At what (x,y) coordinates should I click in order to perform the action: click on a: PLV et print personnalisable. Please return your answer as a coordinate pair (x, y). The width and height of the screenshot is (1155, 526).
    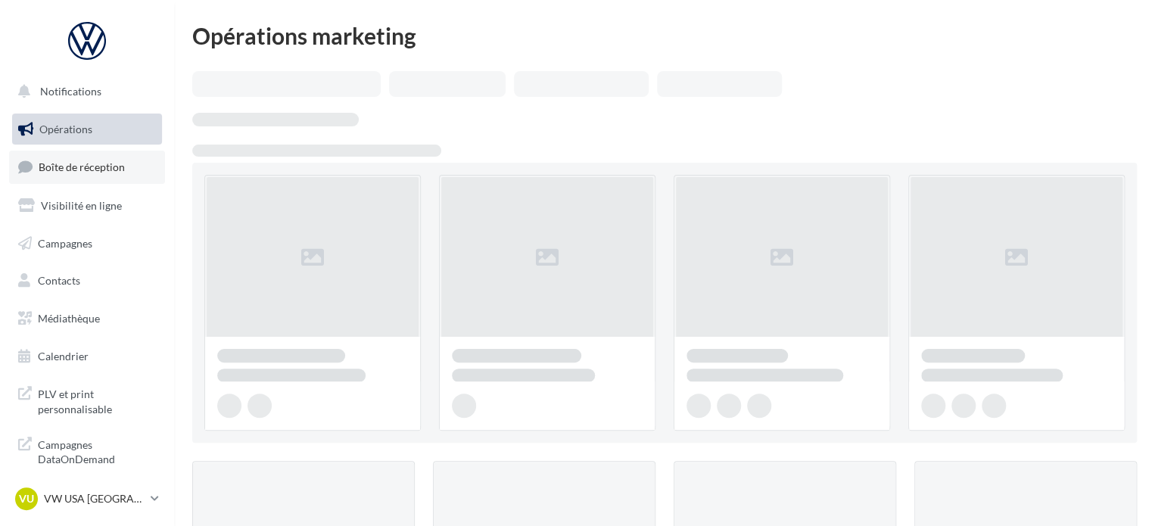
    Looking at the image, I should click on (87, 400).